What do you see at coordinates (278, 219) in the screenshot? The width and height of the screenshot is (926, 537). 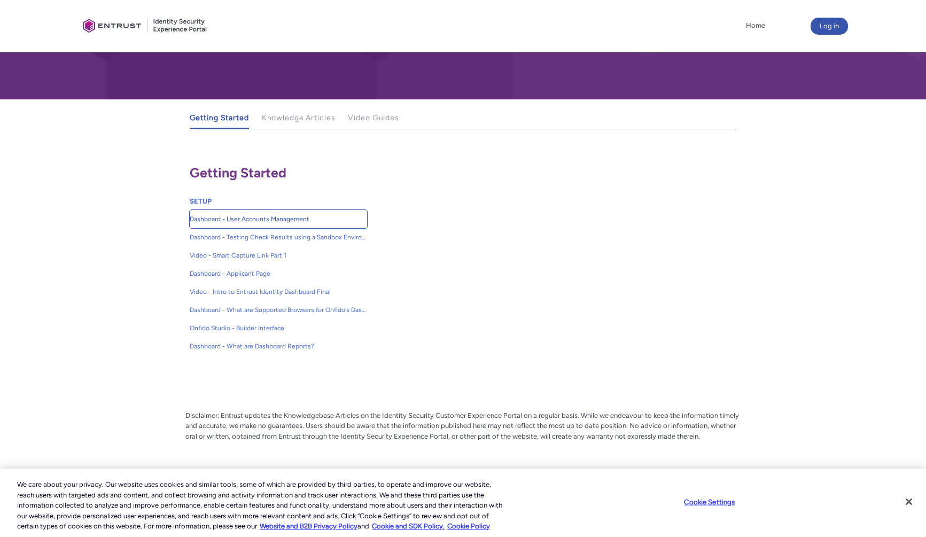 I see `span: Dashboard - User Accounts Management` at bounding box center [278, 219].